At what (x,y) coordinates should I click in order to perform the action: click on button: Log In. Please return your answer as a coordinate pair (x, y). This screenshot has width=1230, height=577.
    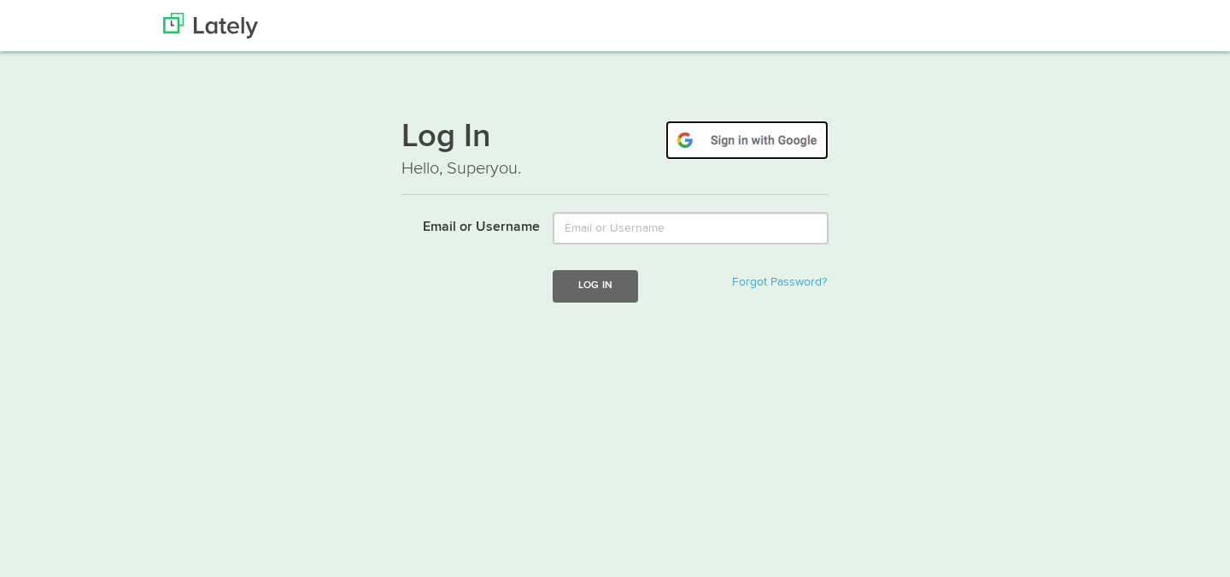
    Looking at the image, I should click on (595, 285).